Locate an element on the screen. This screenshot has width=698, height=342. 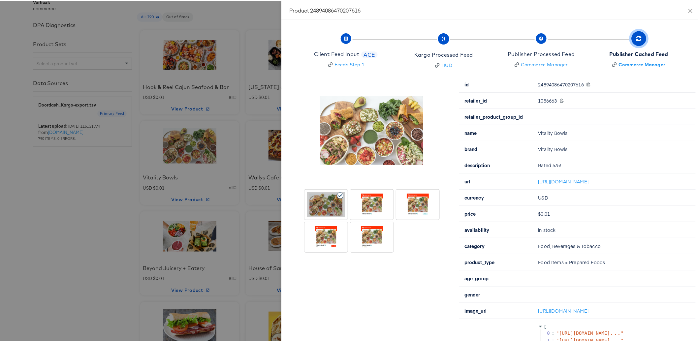
b: gender is located at coordinates (472, 293).